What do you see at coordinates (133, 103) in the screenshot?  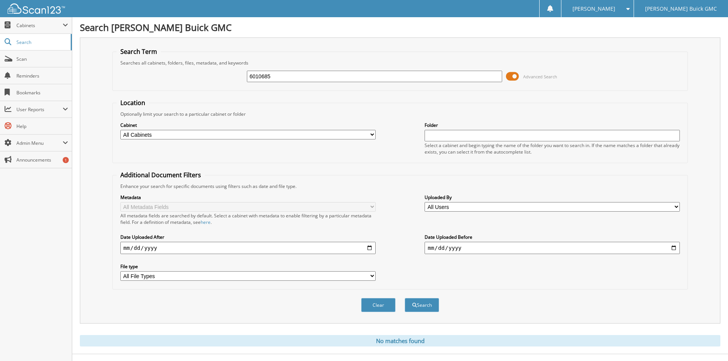 I see `legend: Location` at bounding box center [133, 103].